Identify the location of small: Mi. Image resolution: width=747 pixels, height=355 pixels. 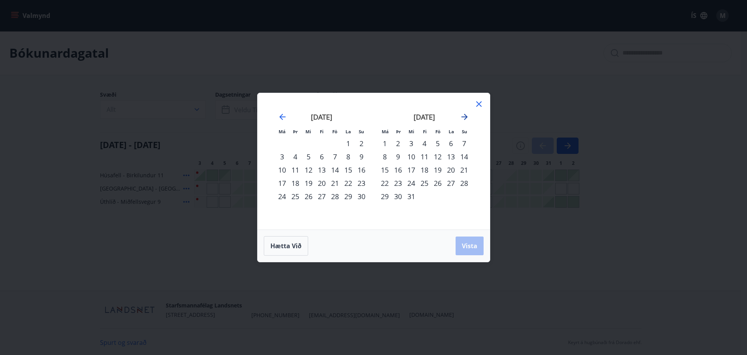
(411, 131).